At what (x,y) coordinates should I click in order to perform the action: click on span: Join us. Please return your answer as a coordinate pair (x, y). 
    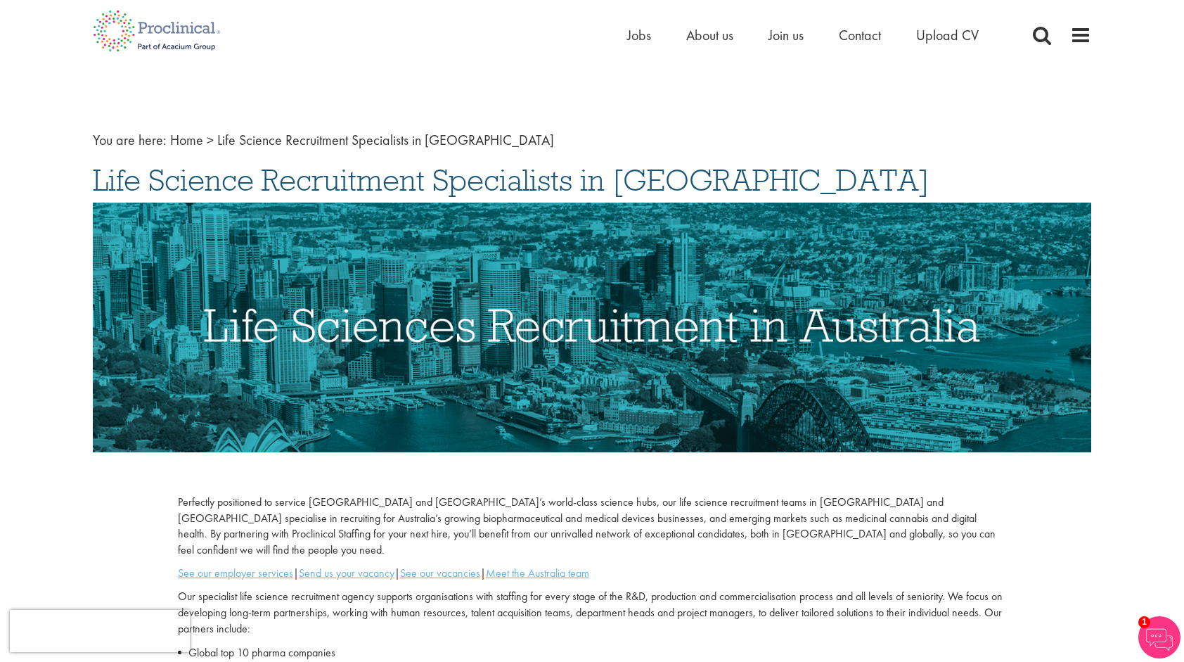
    Looking at the image, I should click on (786, 35).